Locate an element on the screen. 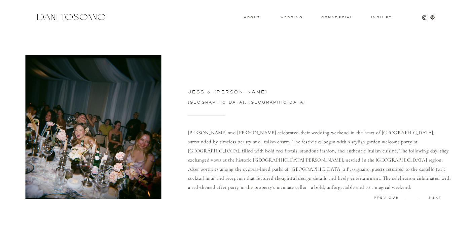 The image size is (470, 231). a: next is located at coordinates (435, 197).